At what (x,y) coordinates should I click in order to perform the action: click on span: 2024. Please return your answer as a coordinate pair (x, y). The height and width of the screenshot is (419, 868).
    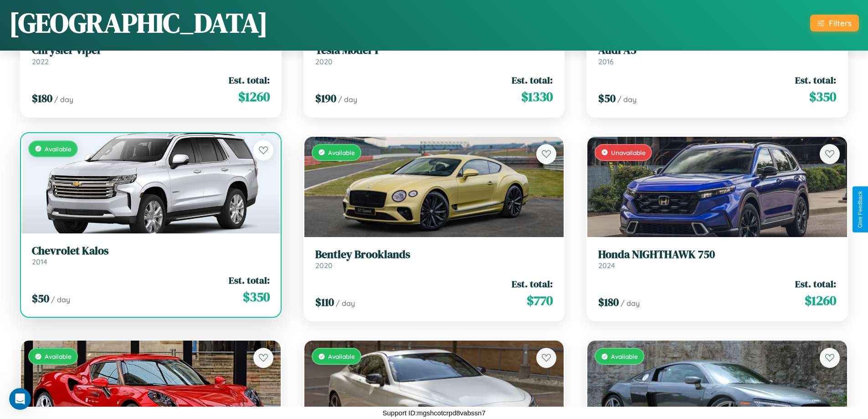
    Looking at the image, I should click on (606, 265).